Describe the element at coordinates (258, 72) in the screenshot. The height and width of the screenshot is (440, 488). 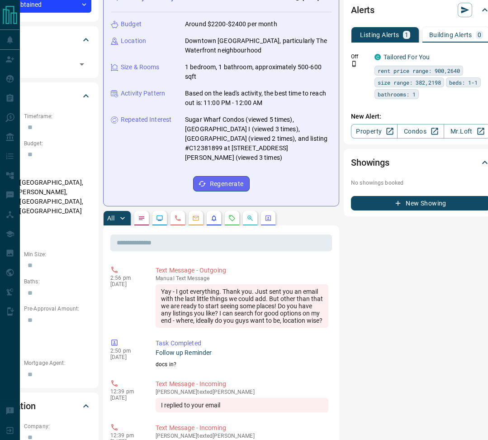
I see `p: 1 bedroom, 1 bathroom, approximately 500-600 sqft` at that location.